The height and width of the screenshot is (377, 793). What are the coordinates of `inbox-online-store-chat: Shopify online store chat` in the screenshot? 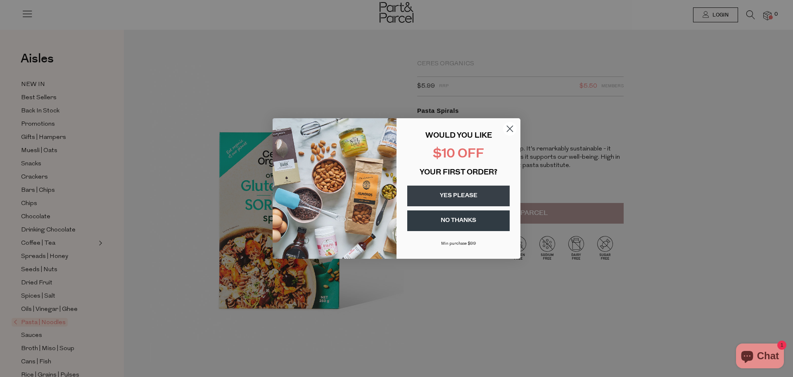 It's located at (760, 356).